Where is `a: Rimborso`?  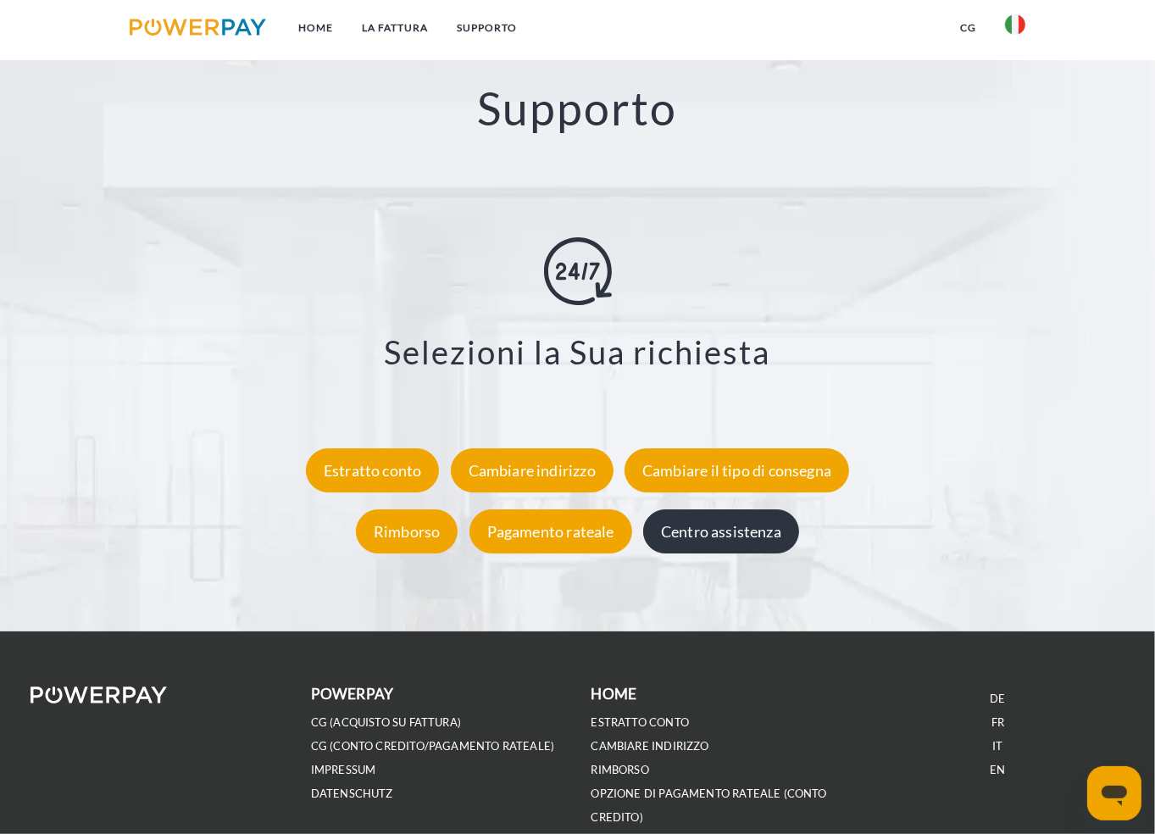
a: Rimborso is located at coordinates (407, 532).